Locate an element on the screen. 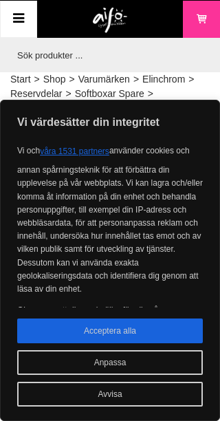  a: Reservdelar is located at coordinates (36, 94).